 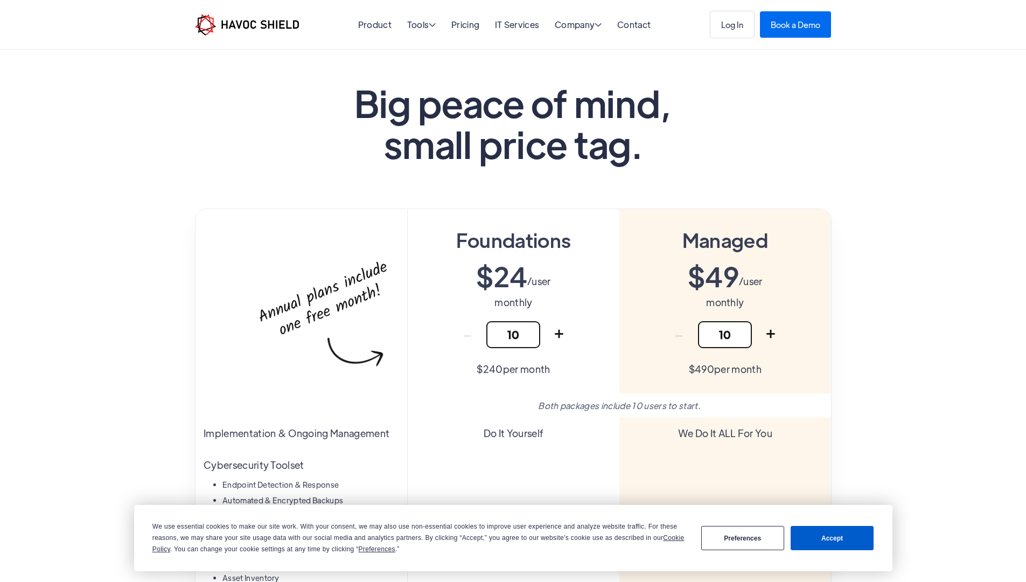 What do you see at coordinates (517, 24) in the screenshot?
I see `a: IT Services` at bounding box center [517, 24].